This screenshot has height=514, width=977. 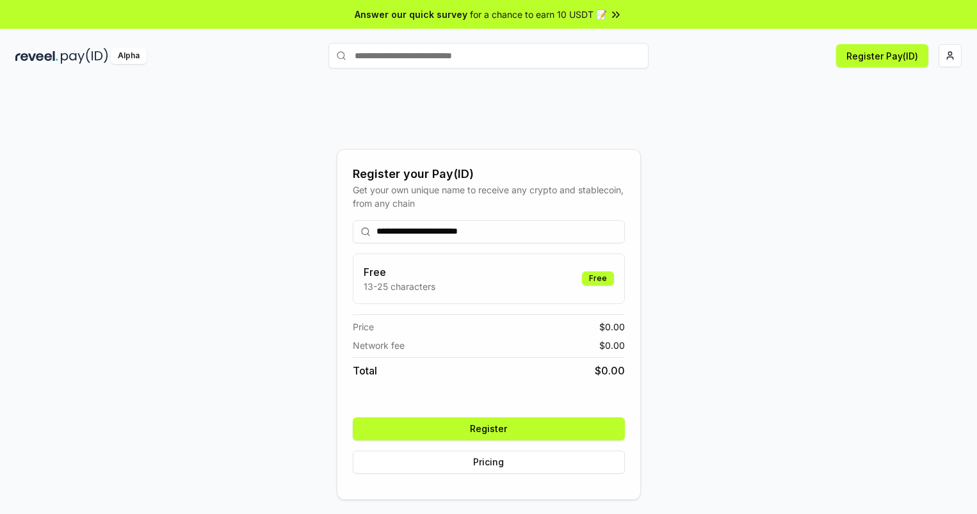 What do you see at coordinates (488, 462) in the screenshot?
I see `button: Pricing` at bounding box center [488, 462].